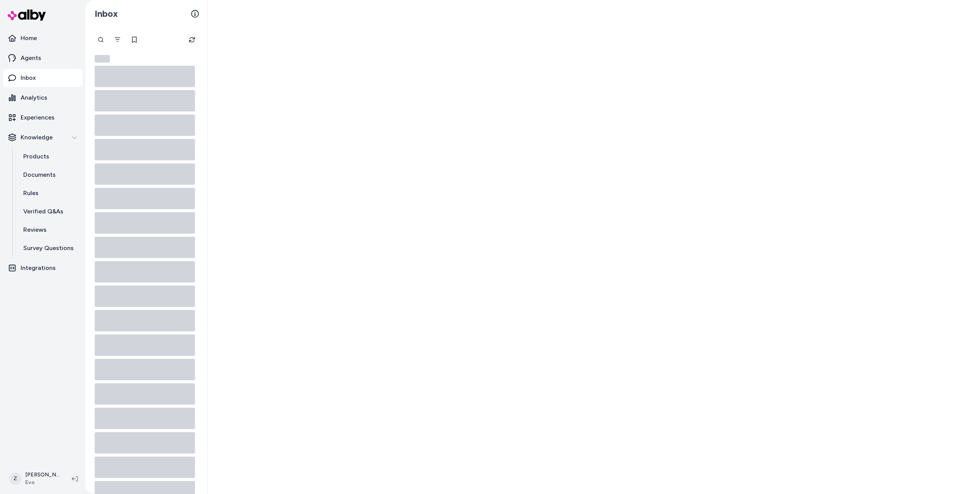 This screenshot has width=977, height=494. Describe the element at coordinates (38, 268) in the screenshot. I see `p: Integrations` at that location.